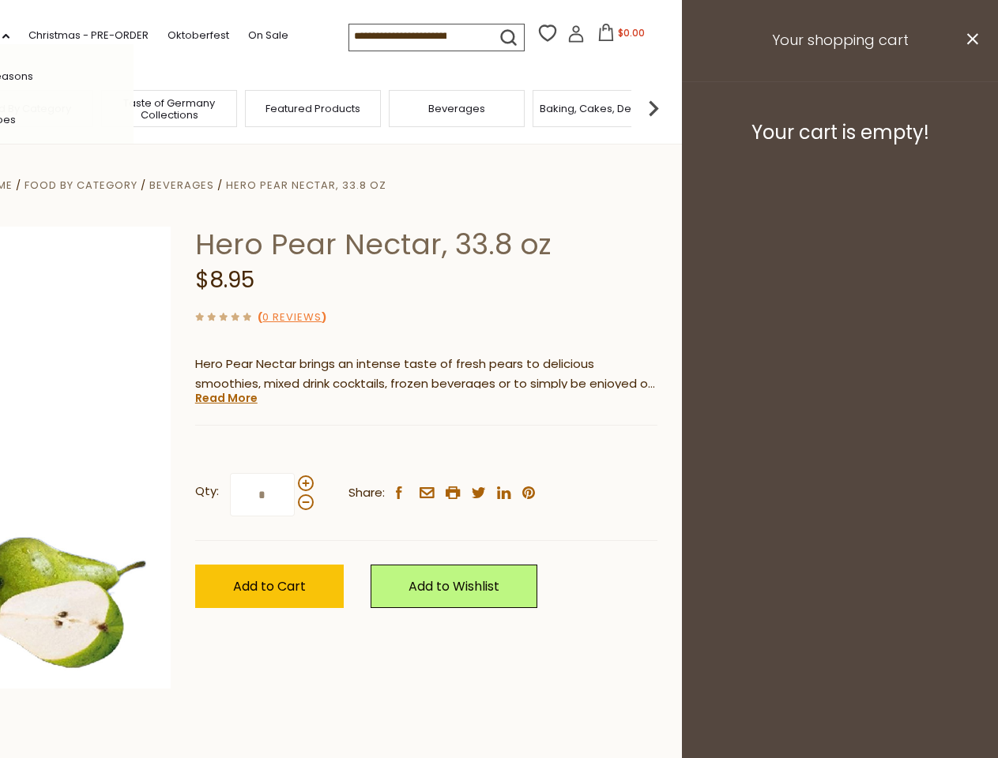 This screenshot has width=998, height=758. What do you see at coordinates (81, 185) in the screenshot?
I see `span: Food By Category` at bounding box center [81, 185].